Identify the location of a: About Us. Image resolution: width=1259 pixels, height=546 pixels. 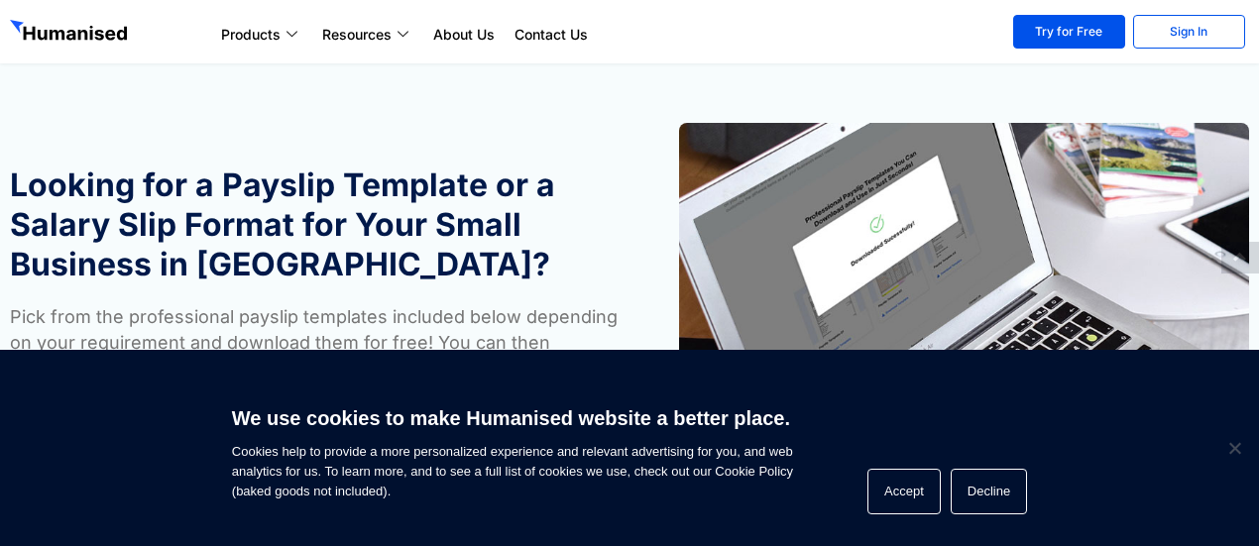
(464, 35).